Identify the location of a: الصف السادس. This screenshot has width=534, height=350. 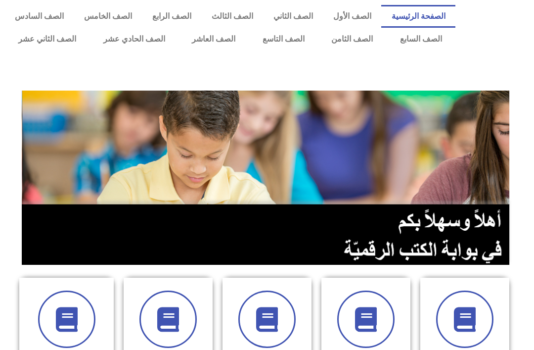
(40, 16).